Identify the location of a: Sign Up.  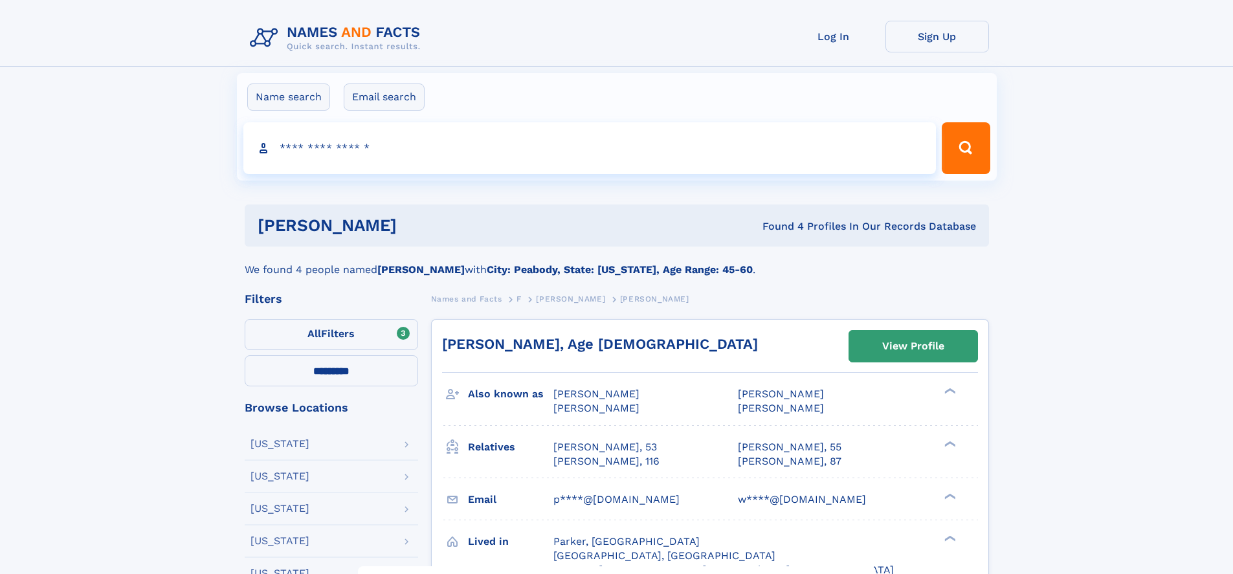
(937, 36).